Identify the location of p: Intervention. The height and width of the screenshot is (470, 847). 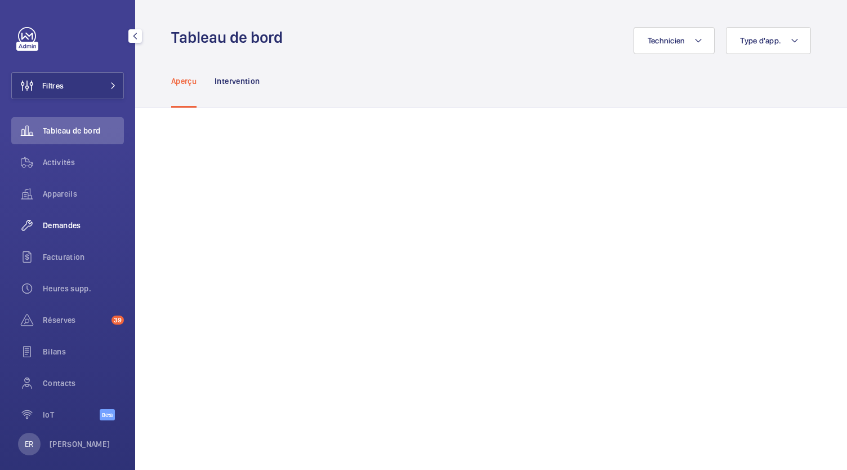
(237, 81).